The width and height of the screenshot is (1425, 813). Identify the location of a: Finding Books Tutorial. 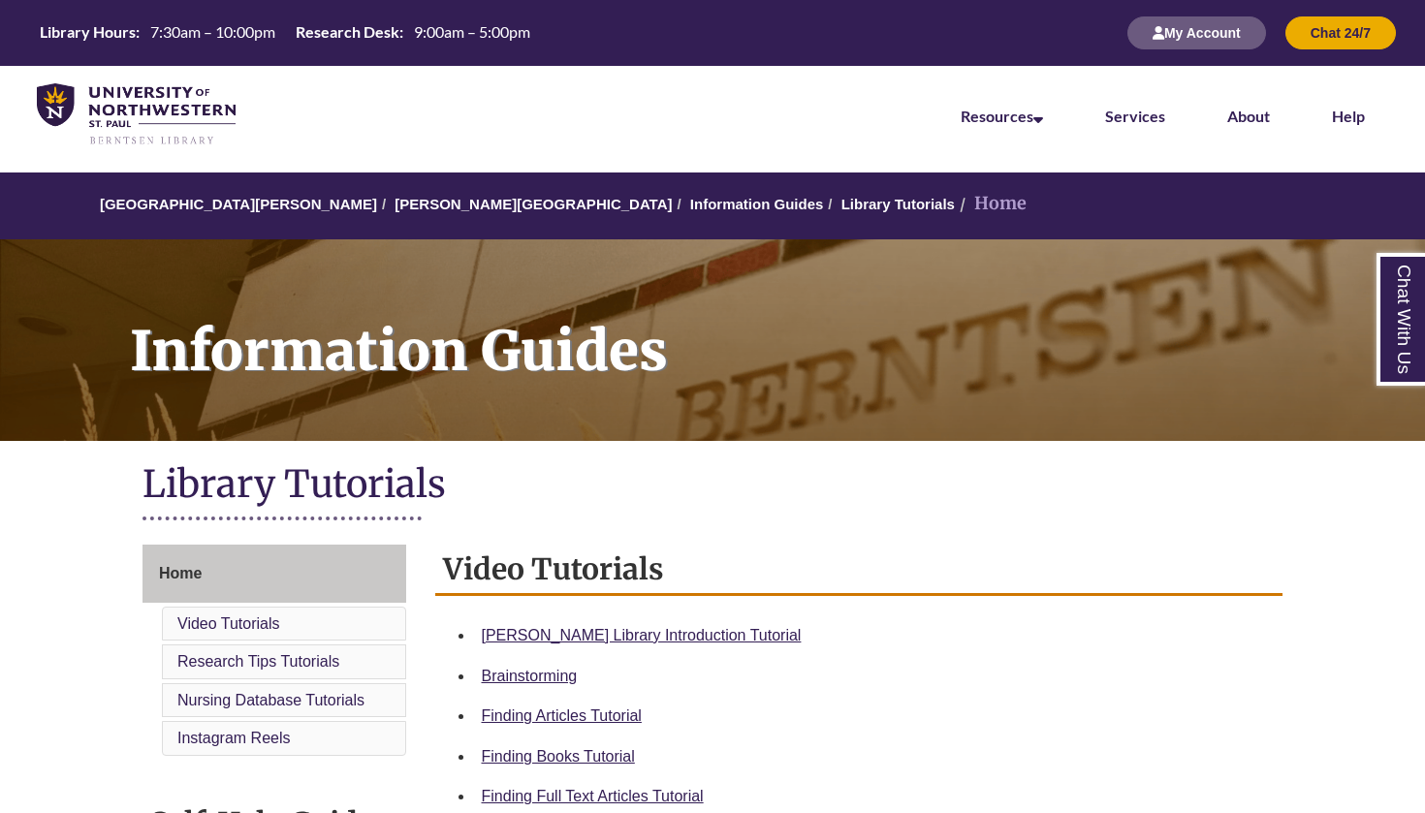
(558, 756).